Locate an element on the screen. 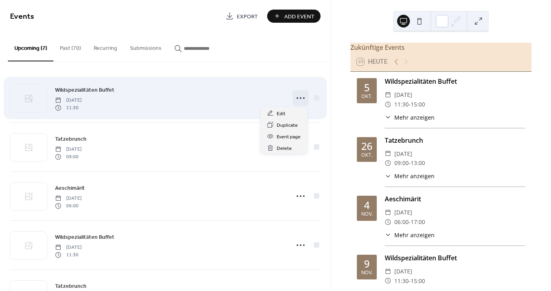 This screenshot has width=551, height=291. div: Aeschimärit is located at coordinates (455, 199).